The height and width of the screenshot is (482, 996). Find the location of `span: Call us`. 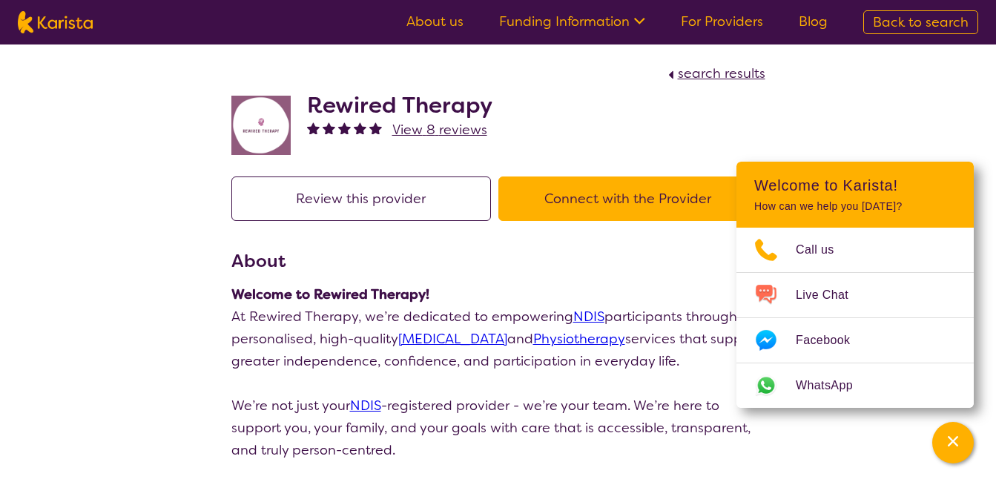

span: Call us is located at coordinates (824, 250).